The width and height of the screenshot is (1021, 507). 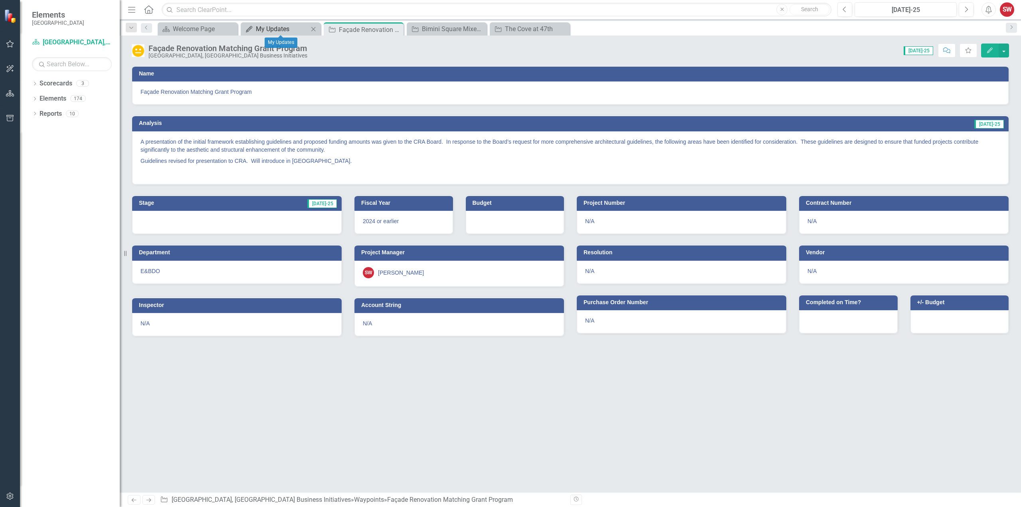 I want to click on div: Bimini Square Mixed Use Development Project, so click(x=453, y=29).